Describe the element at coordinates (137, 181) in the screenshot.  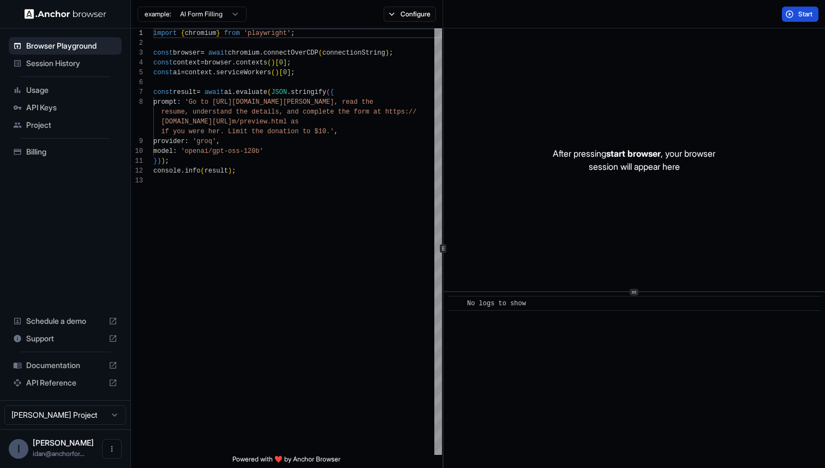
I see `div: 13` at that location.